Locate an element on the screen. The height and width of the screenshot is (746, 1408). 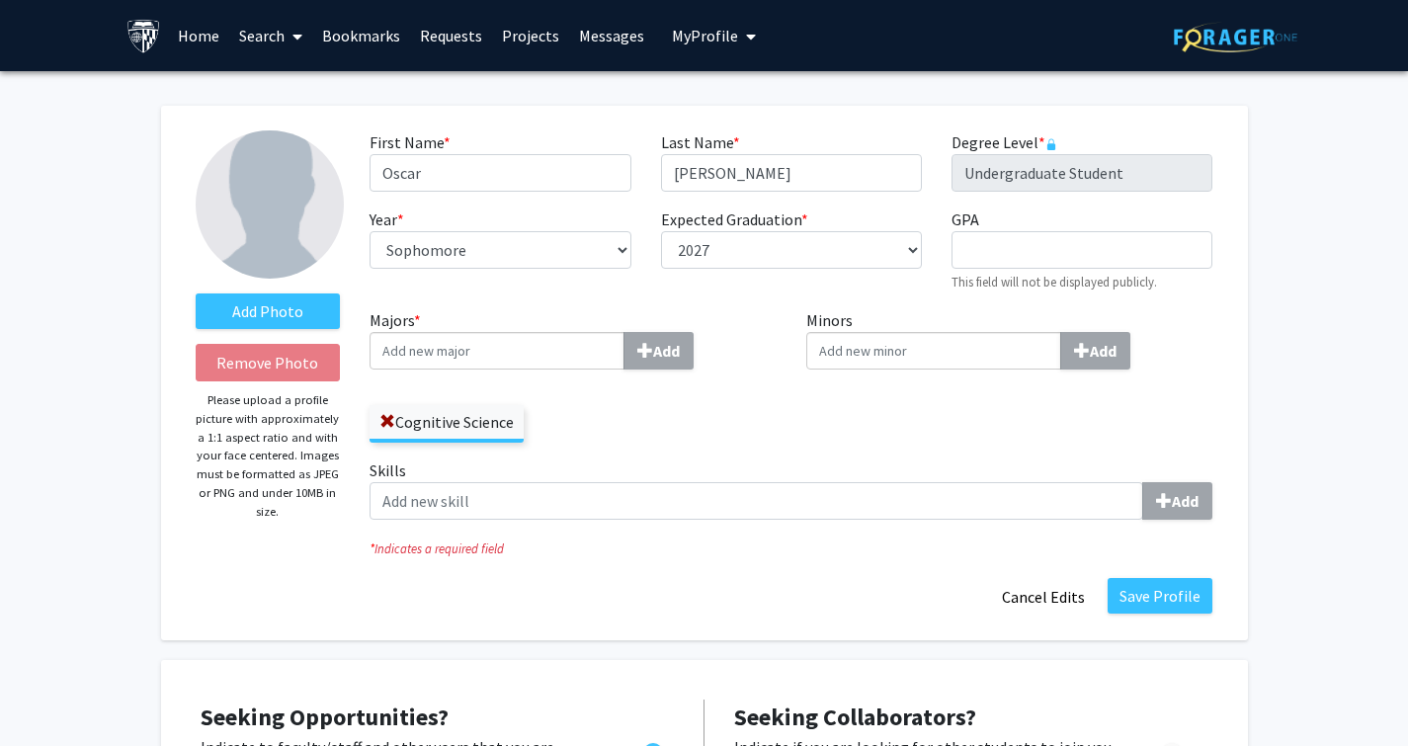
input: Majors*Add is located at coordinates (497, 351).